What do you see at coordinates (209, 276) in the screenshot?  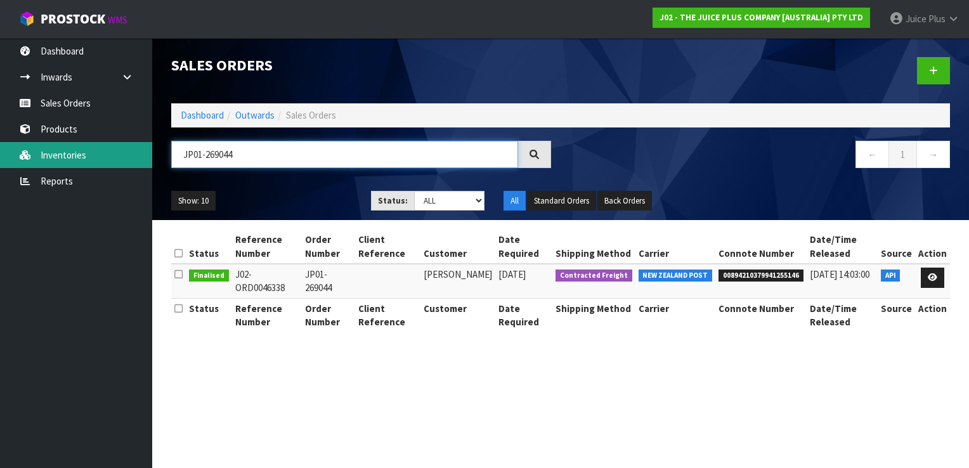 I see `span: Finalised` at bounding box center [209, 276].